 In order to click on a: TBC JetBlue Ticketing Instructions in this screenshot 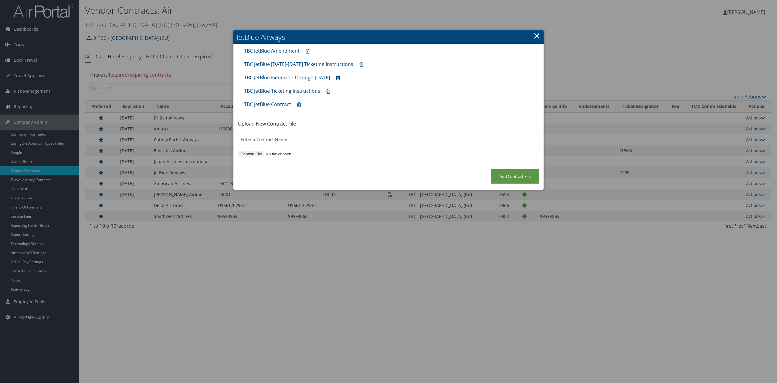, I will do `click(282, 91)`.